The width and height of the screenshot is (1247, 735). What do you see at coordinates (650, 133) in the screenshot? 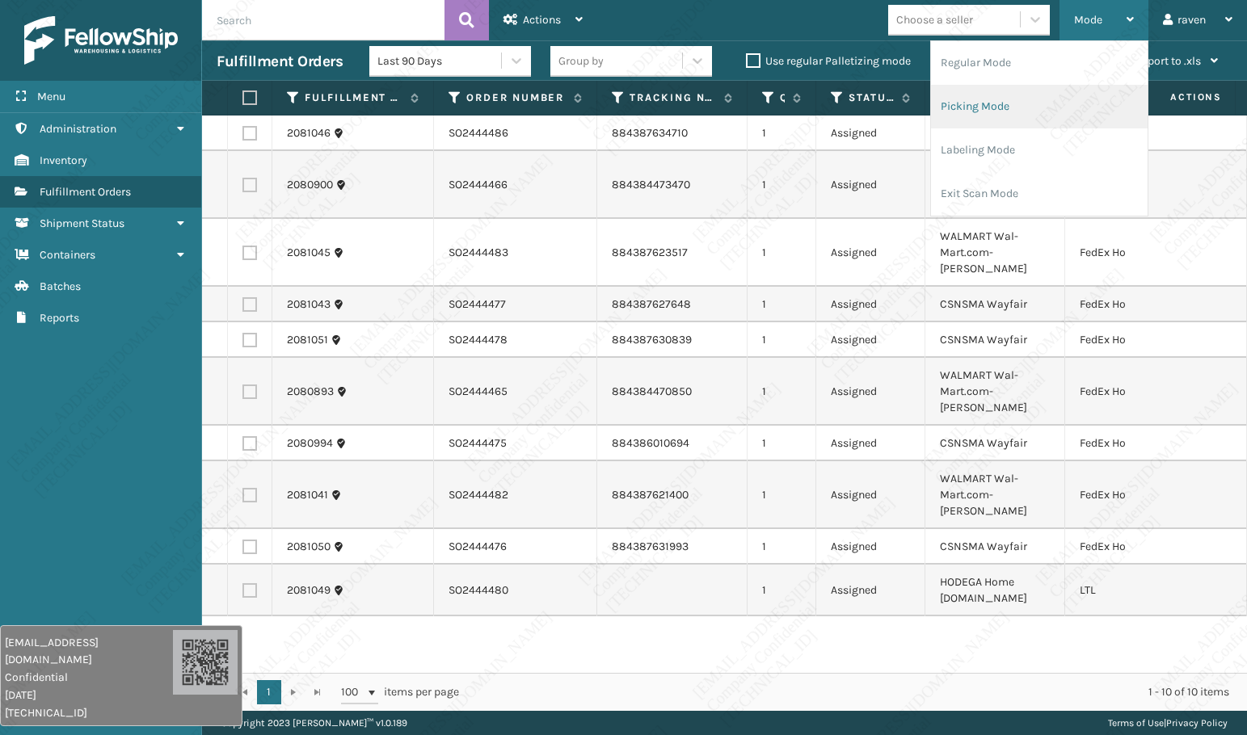
I see `a: 884387634710` at bounding box center [650, 133].